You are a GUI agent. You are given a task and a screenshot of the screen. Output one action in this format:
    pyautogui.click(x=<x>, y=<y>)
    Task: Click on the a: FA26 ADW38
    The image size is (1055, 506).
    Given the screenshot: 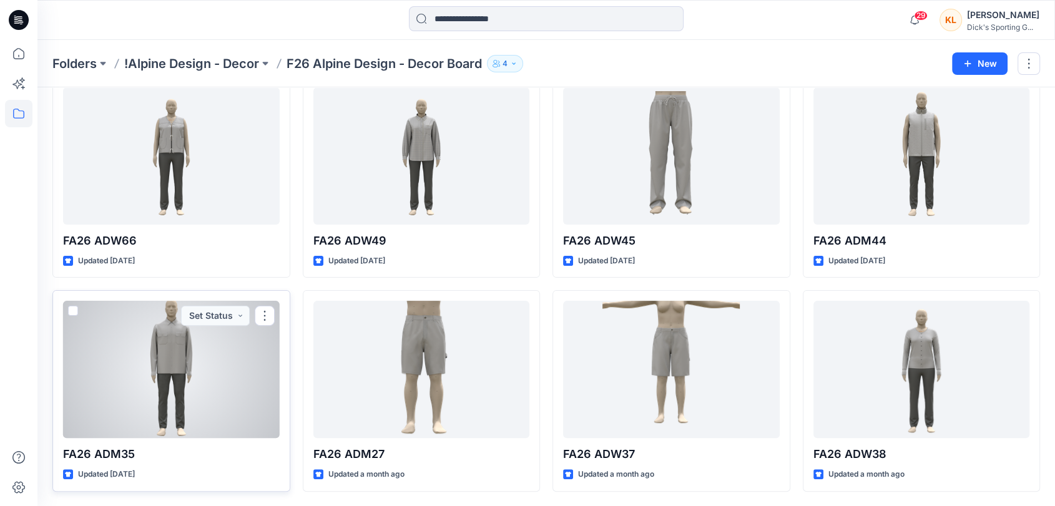 What is the action you would take?
    pyautogui.click(x=921, y=369)
    